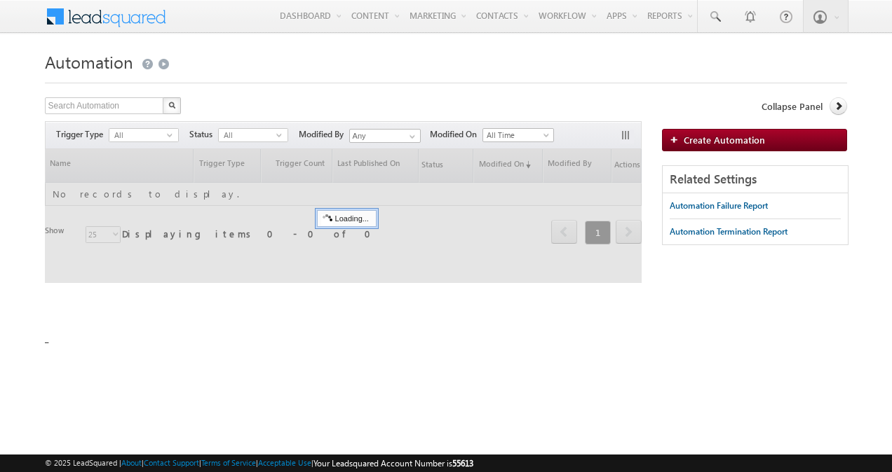  I want to click on a: Automation Termination Report, so click(728, 232).